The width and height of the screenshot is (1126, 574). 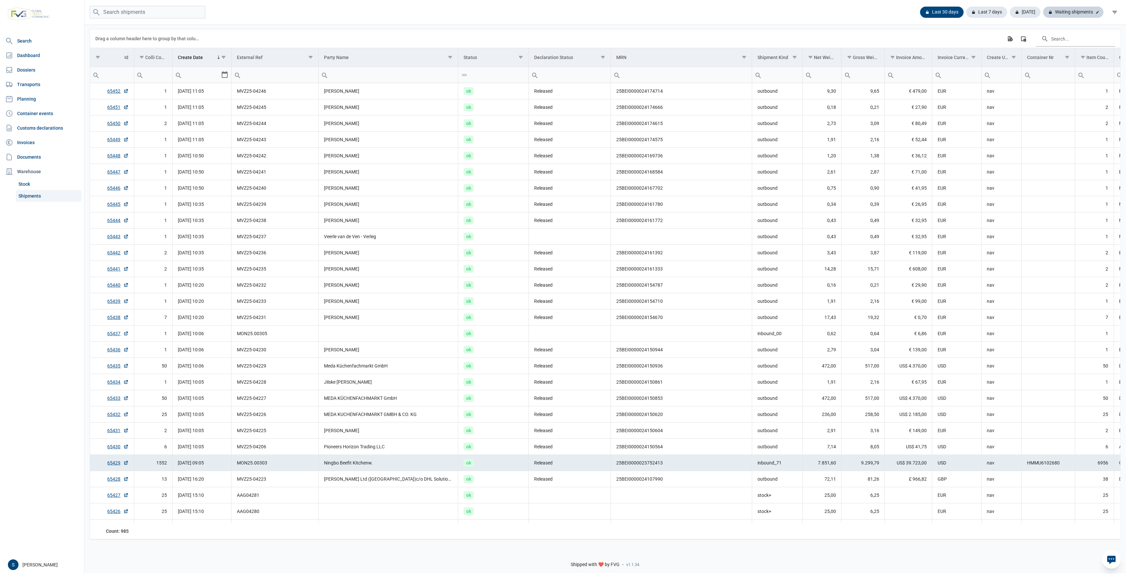 I want to click on td: Column Create Date, so click(x=202, y=57).